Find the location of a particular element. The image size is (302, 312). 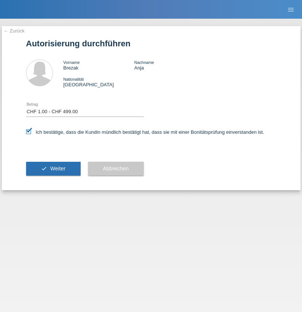

button: Abbrechen is located at coordinates (116, 169).